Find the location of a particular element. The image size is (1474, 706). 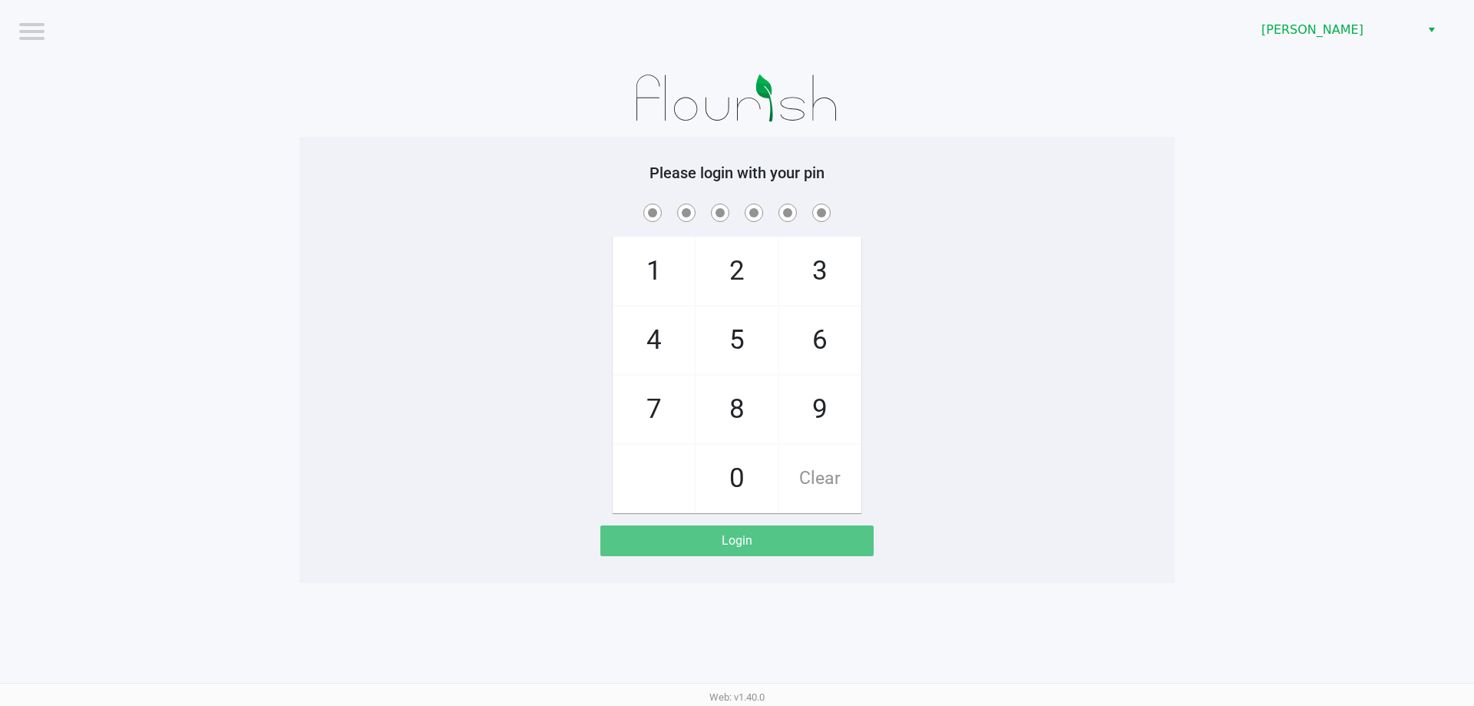

span: 8 is located at coordinates (737, 409).